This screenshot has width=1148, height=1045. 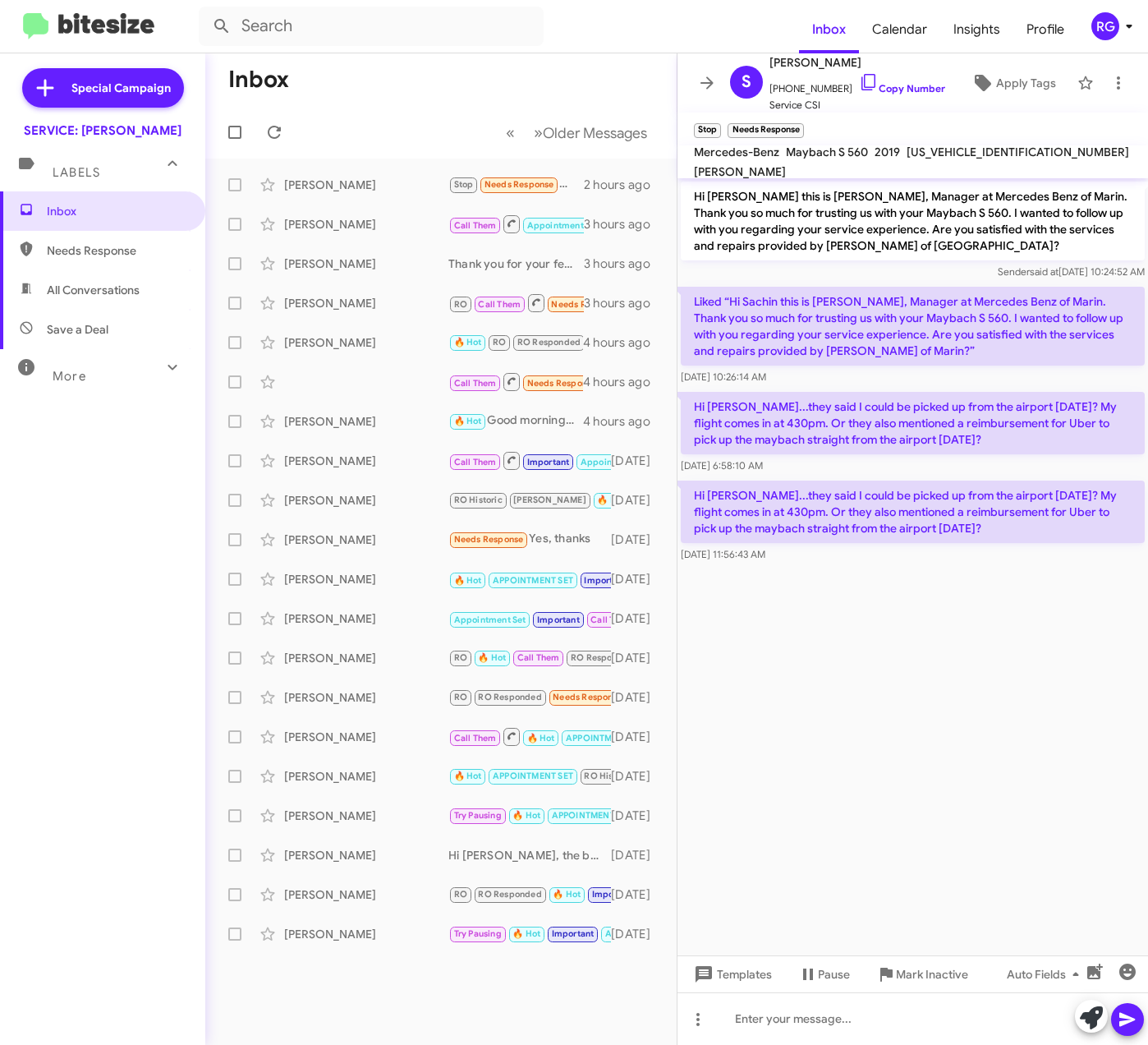 I want to click on a: Inbox, so click(x=828, y=29).